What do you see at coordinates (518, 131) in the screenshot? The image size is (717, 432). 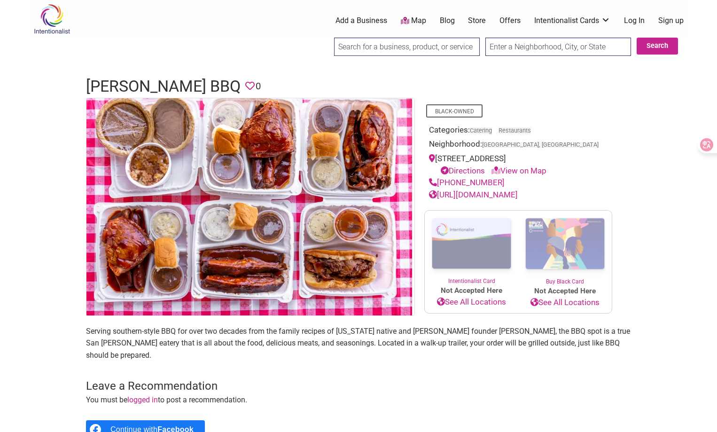 I see `div: Categories:` at bounding box center [518, 131].